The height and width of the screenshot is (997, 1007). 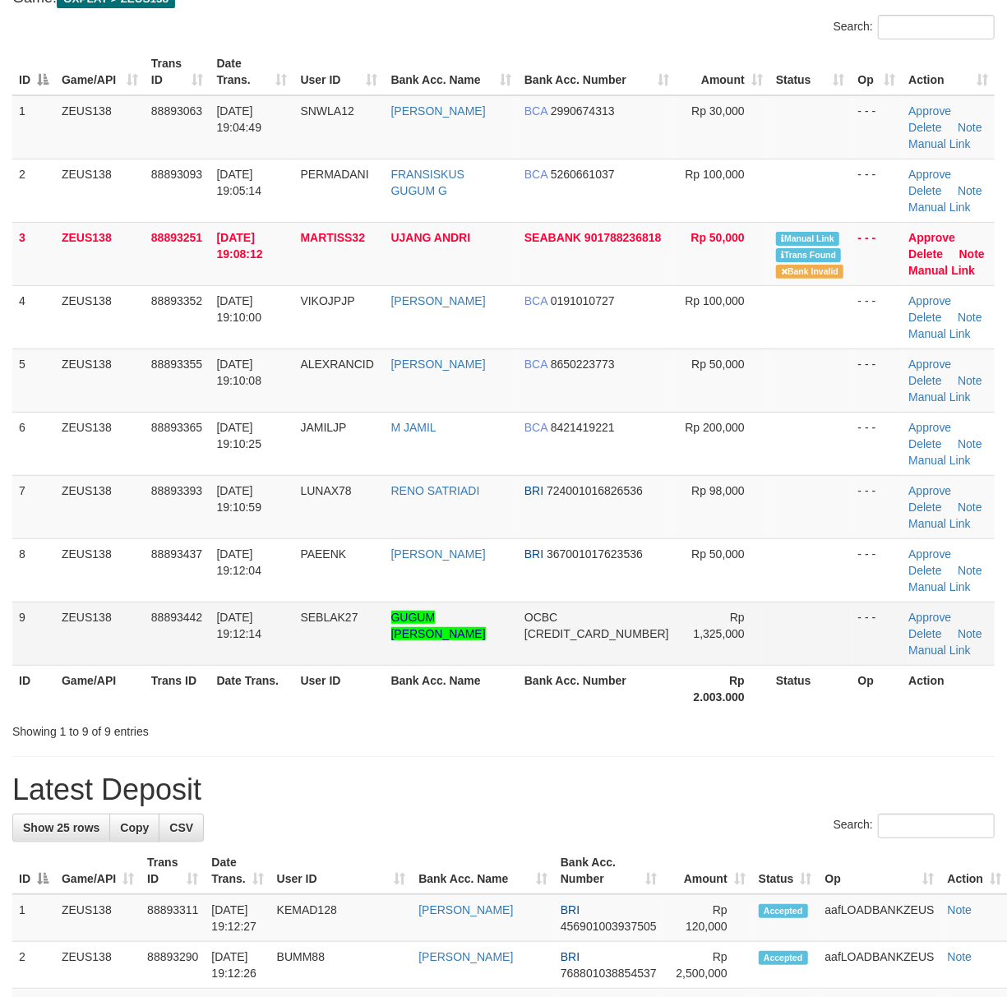 I want to click on th: Trans ID, so click(x=178, y=688).